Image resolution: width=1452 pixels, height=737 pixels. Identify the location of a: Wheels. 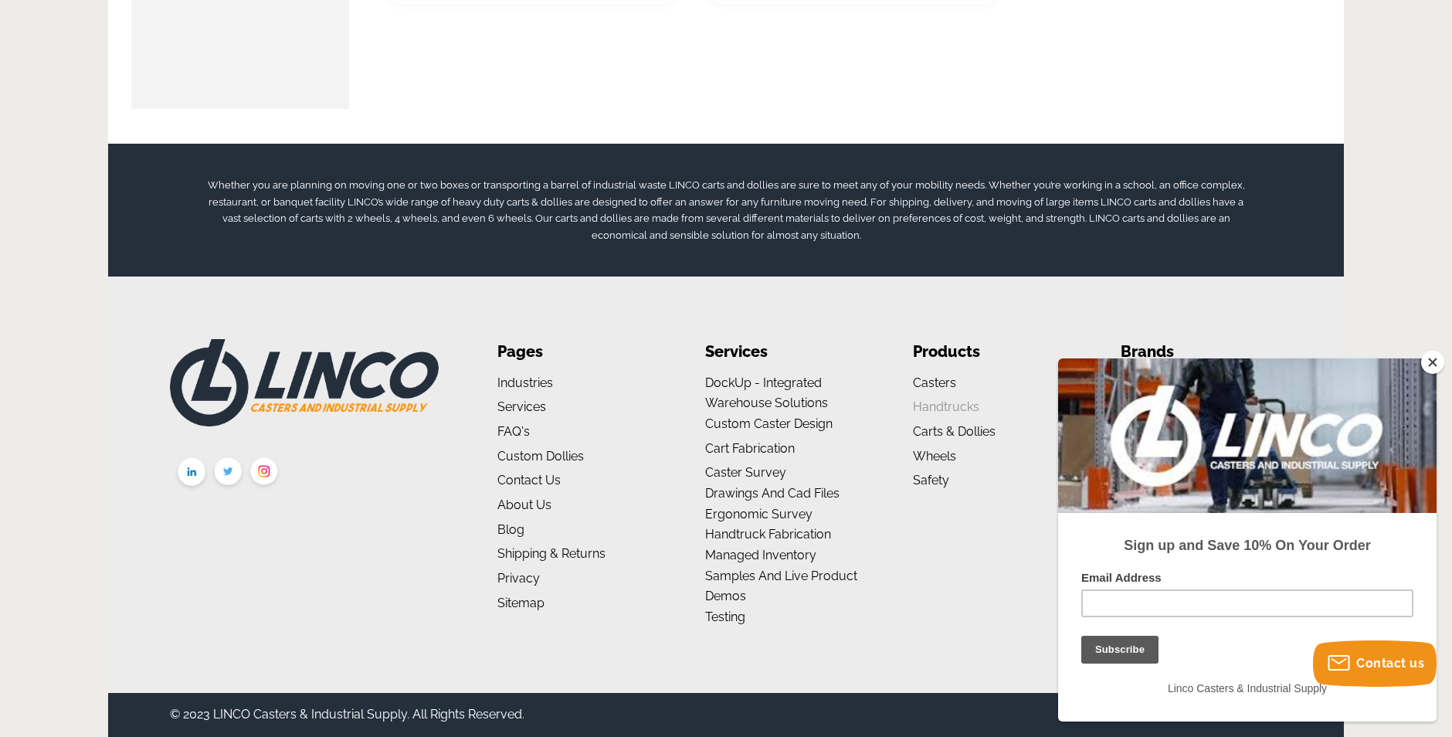
(935, 456).